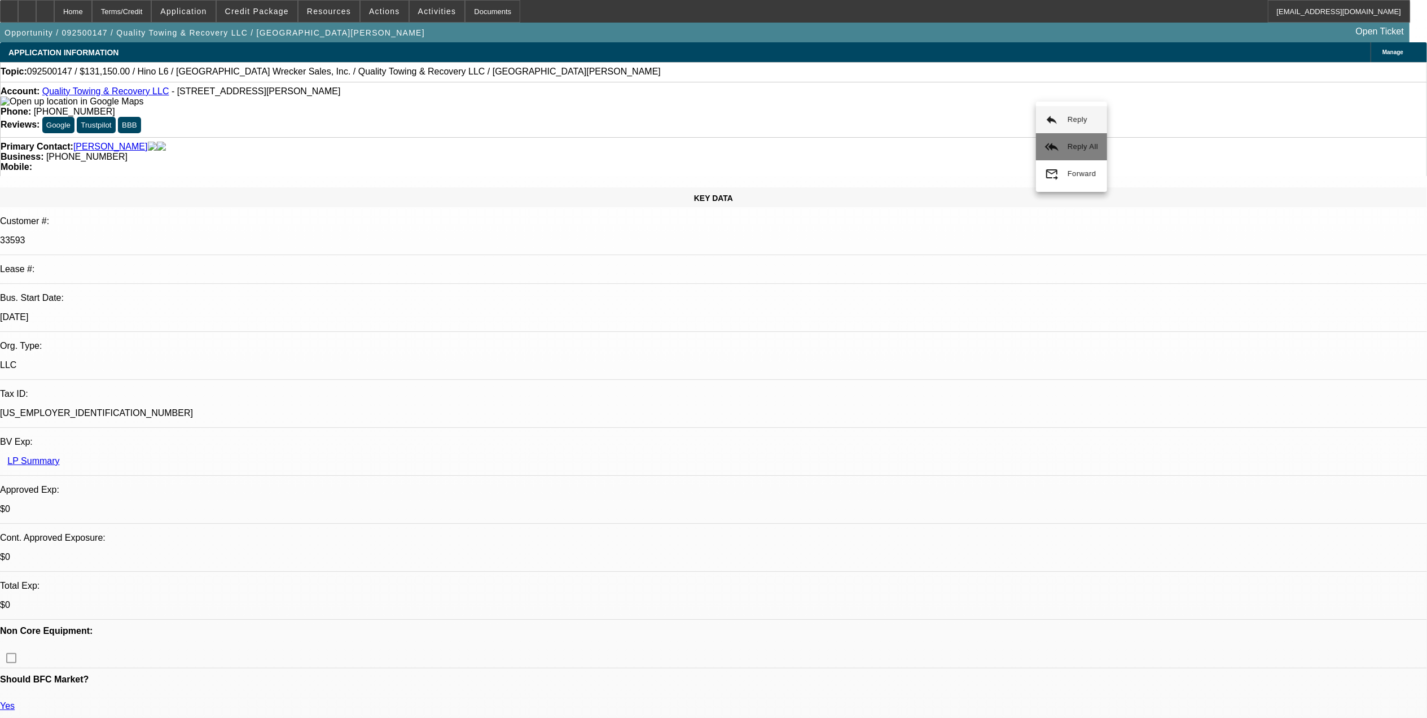 Image resolution: width=1427 pixels, height=718 pixels. What do you see at coordinates (1052, 147) in the screenshot?
I see `mat-icon: reply_all` at bounding box center [1052, 147].